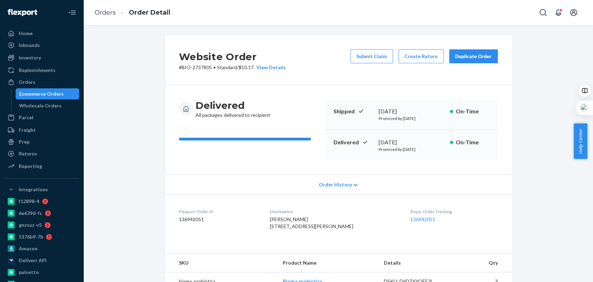 The image size is (593, 282). Describe the element at coordinates (26, 117) in the screenshot. I see `div: Parcel` at that location.